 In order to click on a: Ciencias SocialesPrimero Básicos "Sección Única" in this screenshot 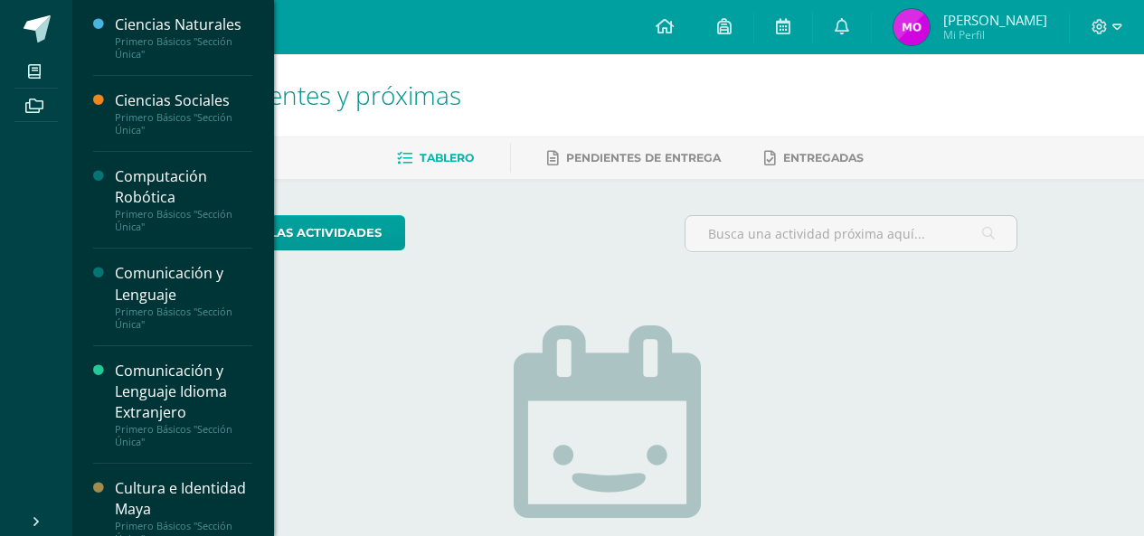, I will do `click(184, 113)`.